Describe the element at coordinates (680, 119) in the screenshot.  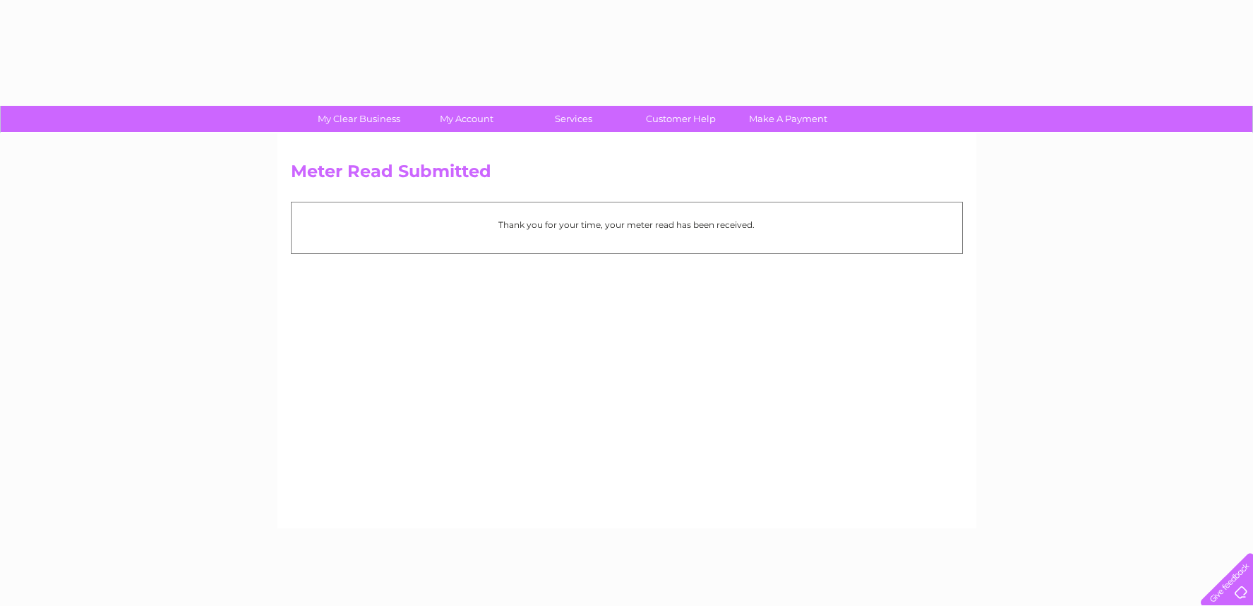
I see `a: Customer Help` at that location.